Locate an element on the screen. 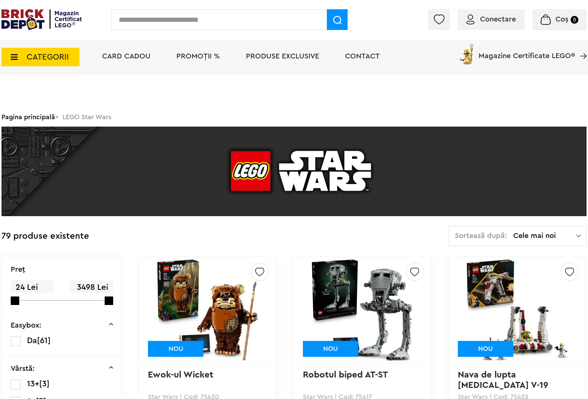  a: Card Cadou is located at coordinates (126, 56).